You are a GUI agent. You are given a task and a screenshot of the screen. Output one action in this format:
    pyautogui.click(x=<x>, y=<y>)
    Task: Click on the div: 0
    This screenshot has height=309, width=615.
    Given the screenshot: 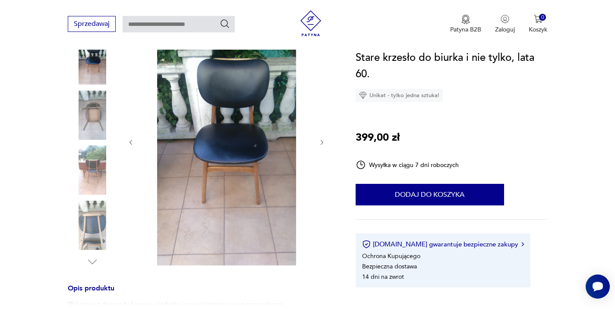 What is the action you would take?
    pyautogui.click(x=543, y=17)
    